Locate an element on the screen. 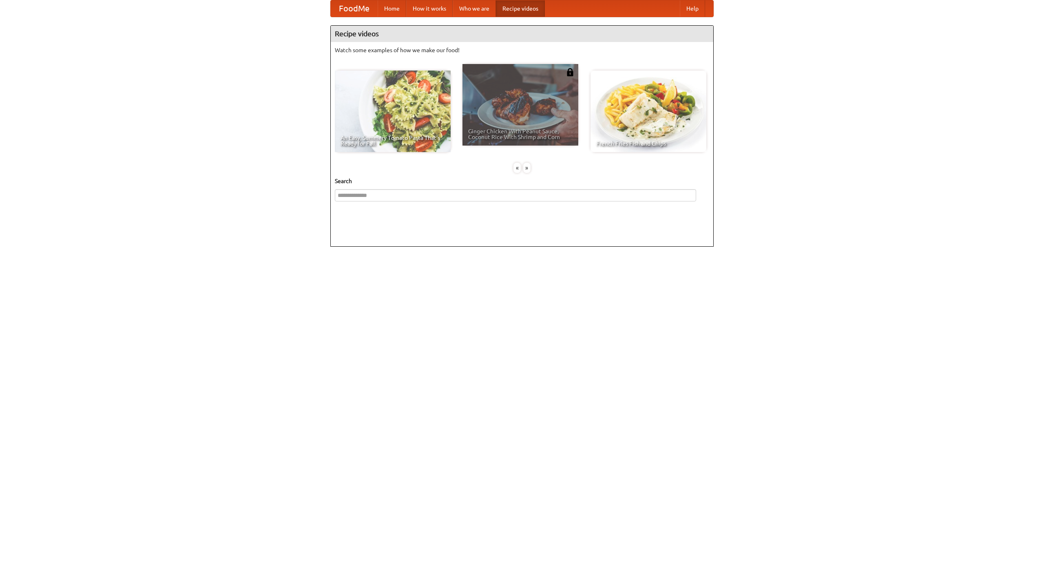 Image resolution: width=1044 pixels, height=577 pixels. h5: Search is located at coordinates (522, 181).